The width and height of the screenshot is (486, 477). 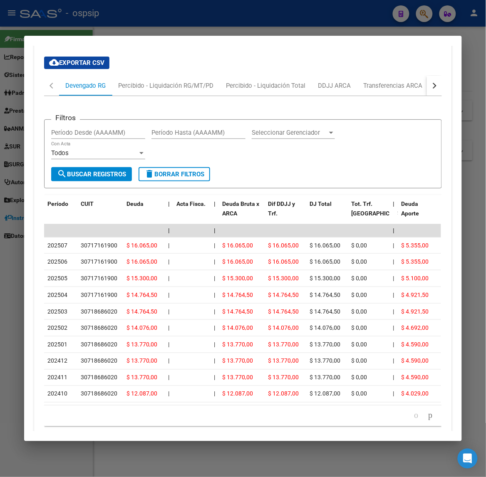 What do you see at coordinates (57, 344) in the screenshot?
I see `span: 202501` at bounding box center [57, 344].